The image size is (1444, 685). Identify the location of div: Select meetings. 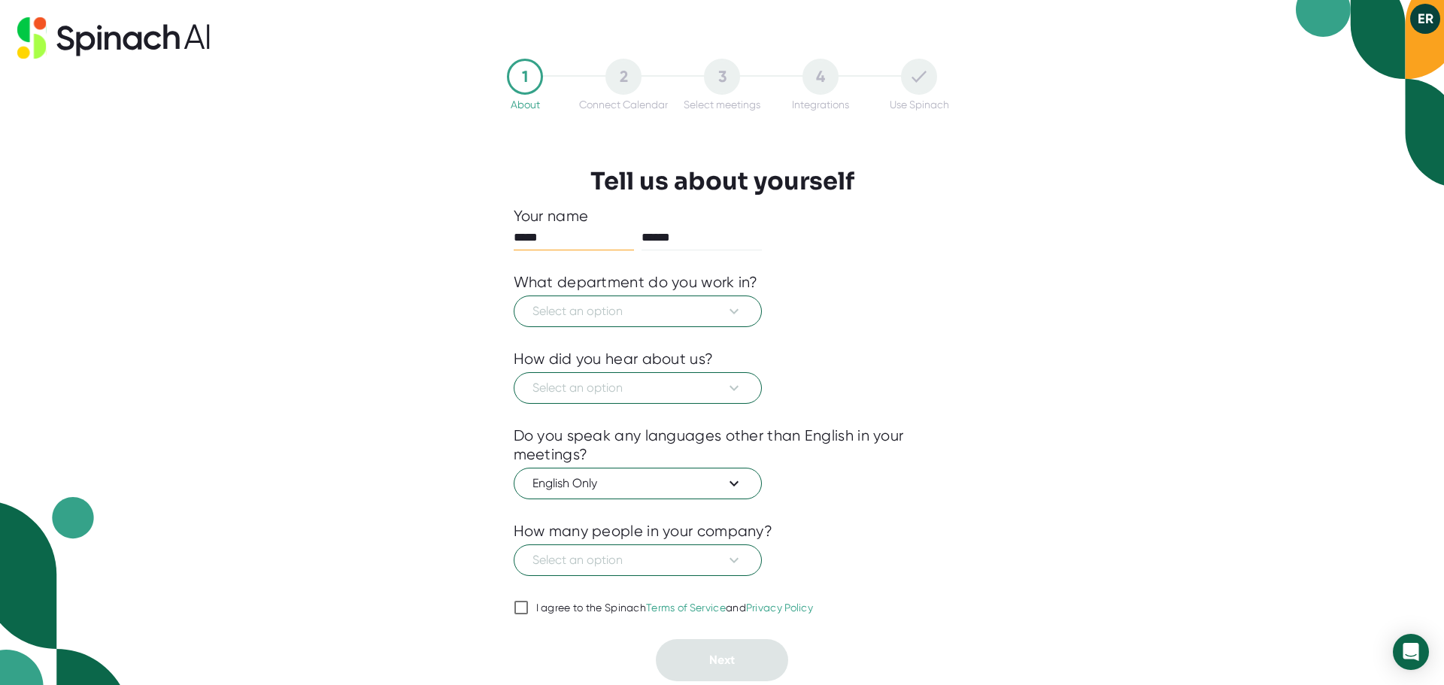
(722, 105).